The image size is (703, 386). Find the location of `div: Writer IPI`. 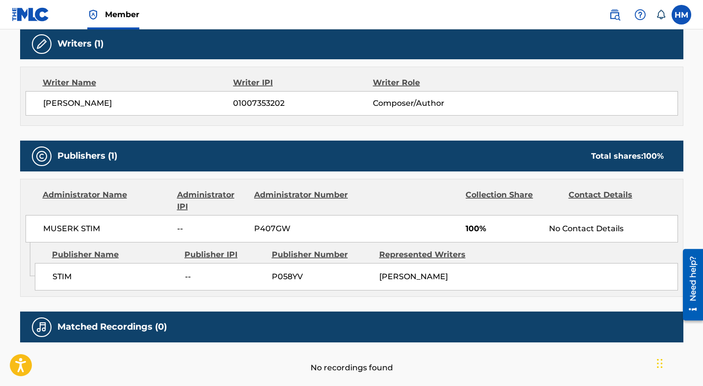

div: Writer IPI is located at coordinates (303, 83).